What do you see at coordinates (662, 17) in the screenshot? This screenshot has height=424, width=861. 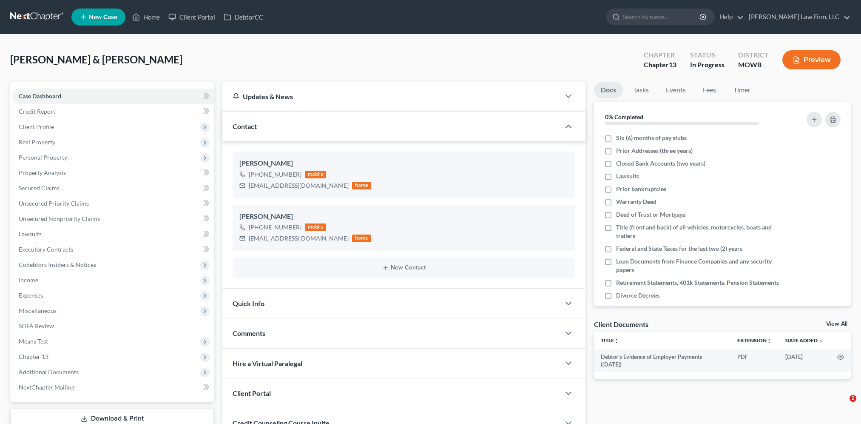 I see `input: Search by name...` at bounding box center [662, 17].